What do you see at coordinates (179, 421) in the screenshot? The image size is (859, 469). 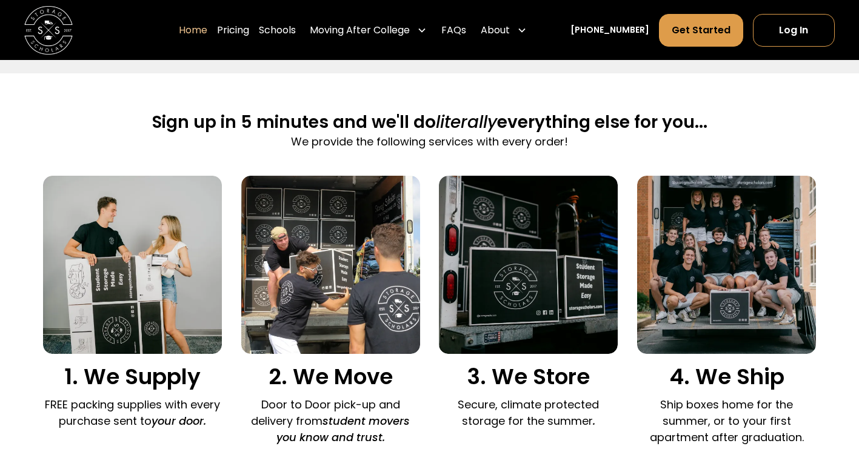 I see `em: your door.` at bounding box center [179, 421].